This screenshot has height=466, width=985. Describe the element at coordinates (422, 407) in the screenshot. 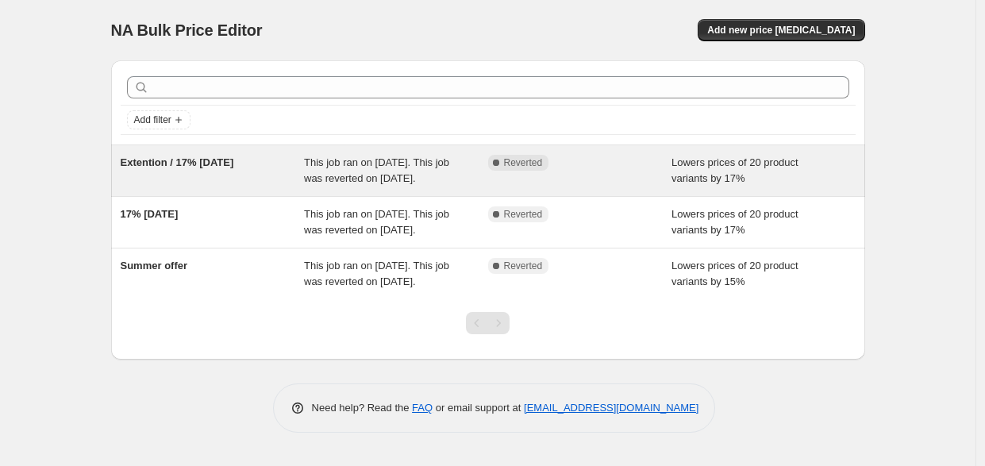

I see `a: FAQ` at that location.